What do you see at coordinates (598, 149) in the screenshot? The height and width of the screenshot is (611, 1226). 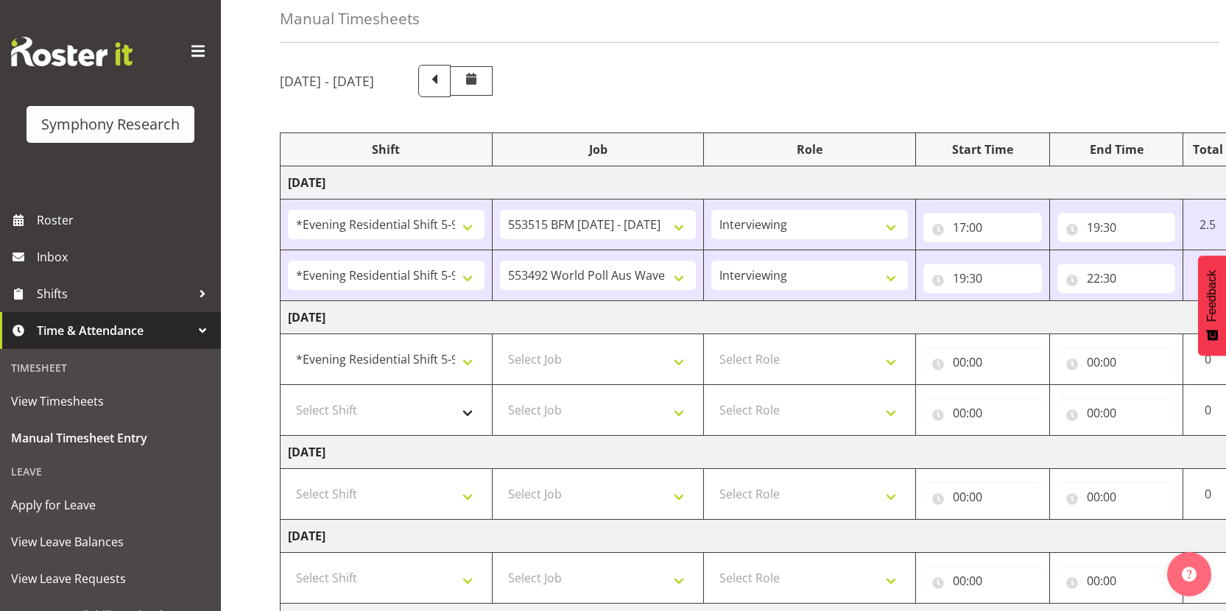 I see `div: Job` at bounding box center [598, 149].